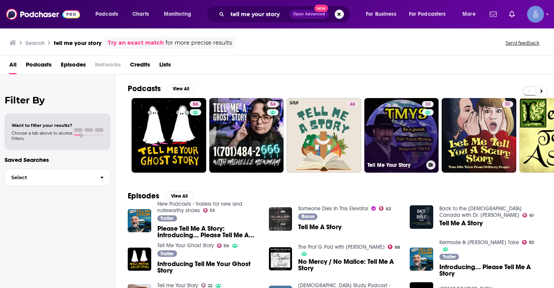  What do you see at coordinates (535, 14) in the screenshot?
I see `span: Logged in as Spiral5-G1` at bounding box center [535, 14].